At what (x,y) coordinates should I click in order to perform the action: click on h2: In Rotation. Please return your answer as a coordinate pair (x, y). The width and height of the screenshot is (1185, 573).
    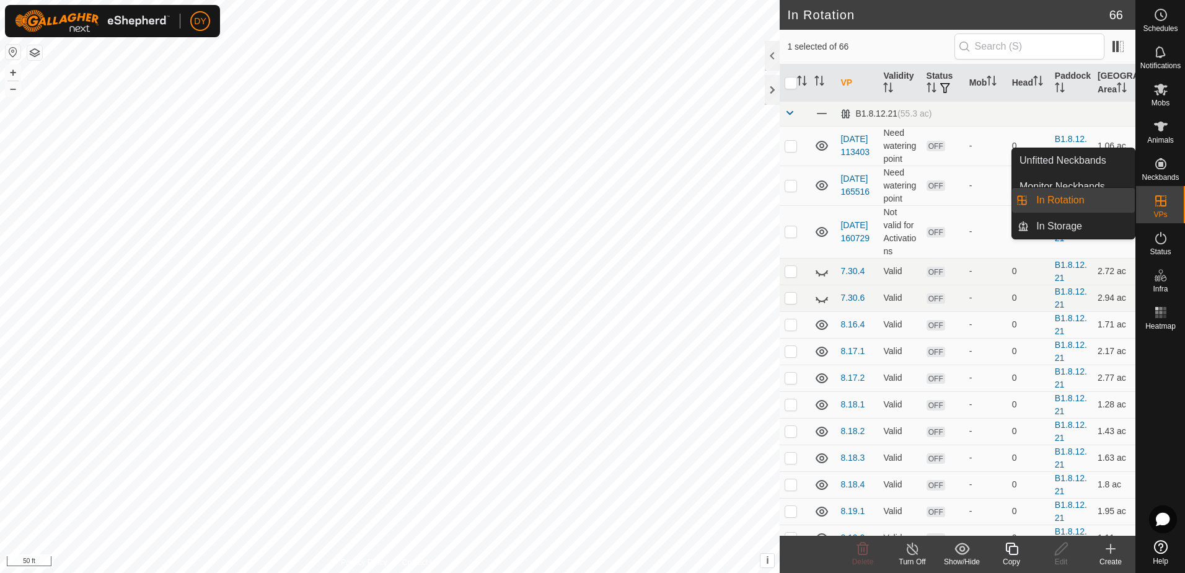
    Looking at the image, I should click on (948, 15).